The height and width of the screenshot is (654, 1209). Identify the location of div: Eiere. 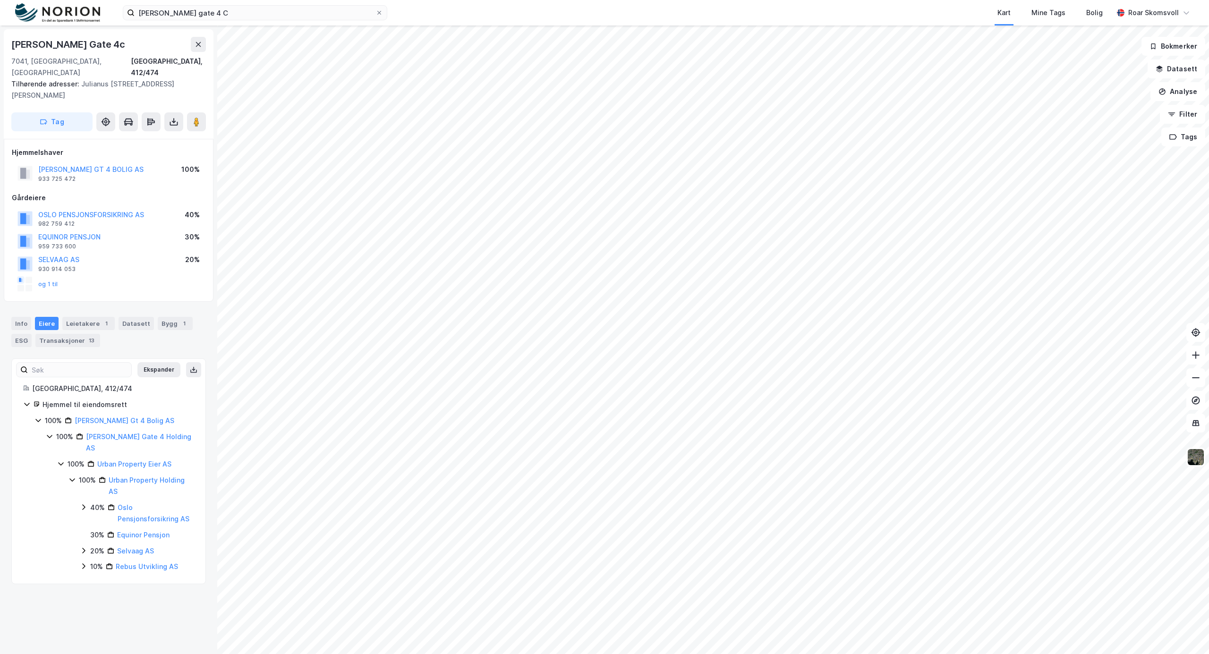
(47, 324).